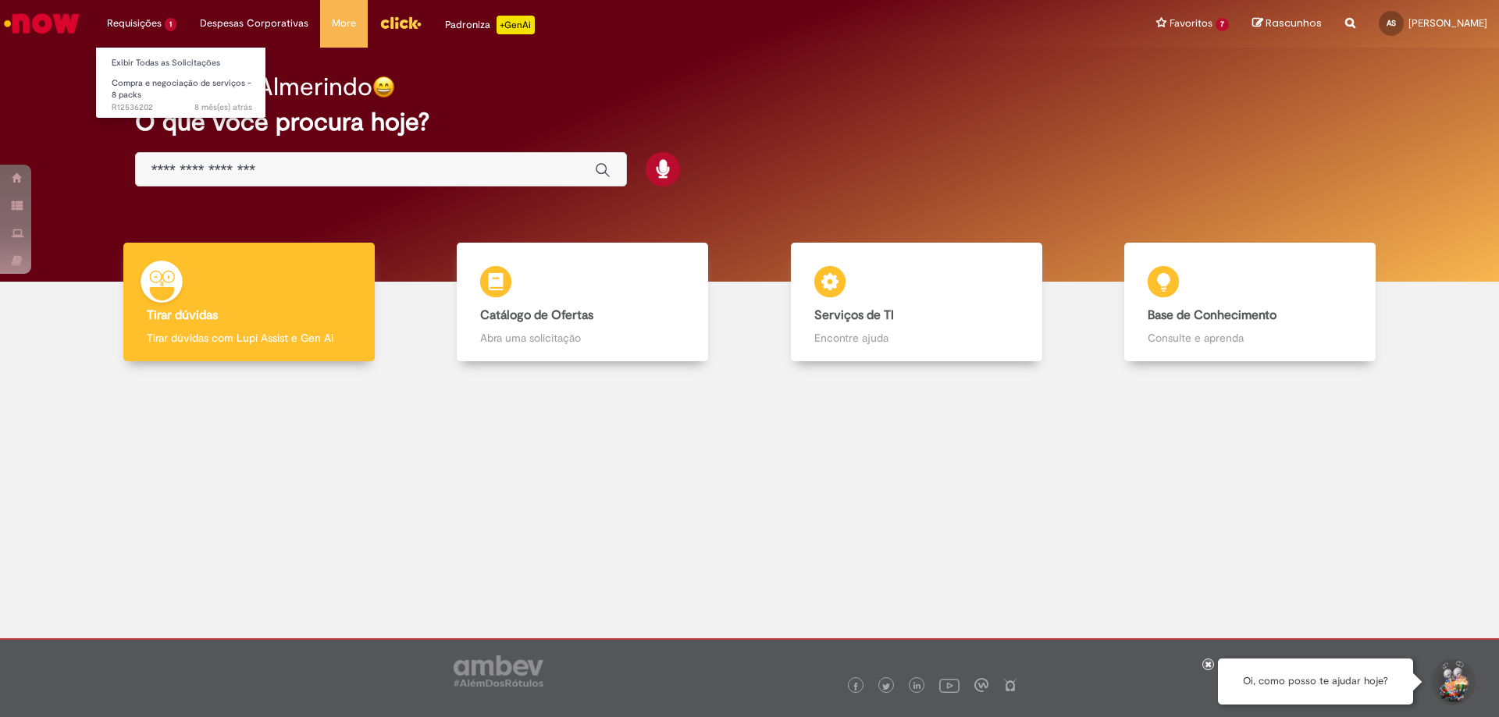  What do you see at coordinates (1251, 302) in the screenshot?
I see `a: Base de Conhecimento Consulte e aprenda` at bounding box center [1251, 302].